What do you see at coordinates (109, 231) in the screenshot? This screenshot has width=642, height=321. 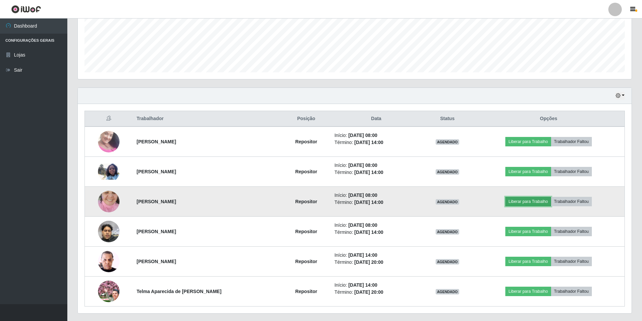 I see `img: 1757116559947.jpeg` at bounding box center [109, 231].